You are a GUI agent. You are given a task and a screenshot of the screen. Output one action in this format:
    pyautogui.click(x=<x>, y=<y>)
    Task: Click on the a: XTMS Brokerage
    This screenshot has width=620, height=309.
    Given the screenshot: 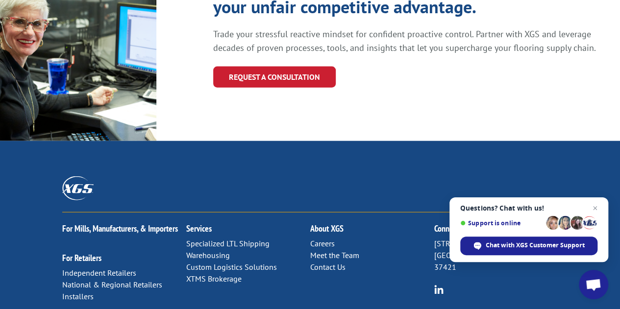 What is the action you would take?
    pyautogui.click(x=214, y=279)
    